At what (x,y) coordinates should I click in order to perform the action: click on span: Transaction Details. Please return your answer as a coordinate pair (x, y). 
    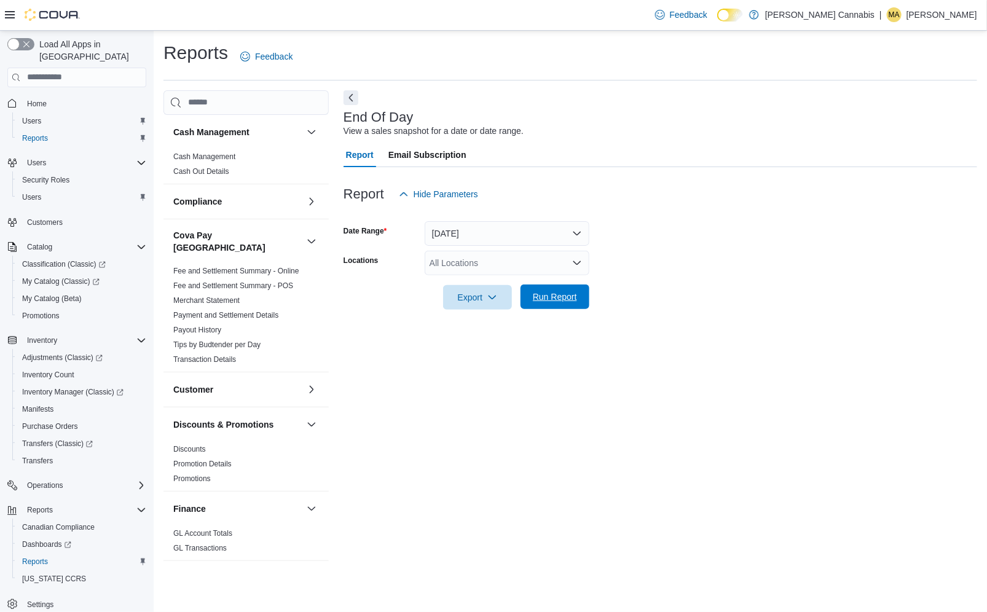
    Looking at the image, I should click on (205, 360).